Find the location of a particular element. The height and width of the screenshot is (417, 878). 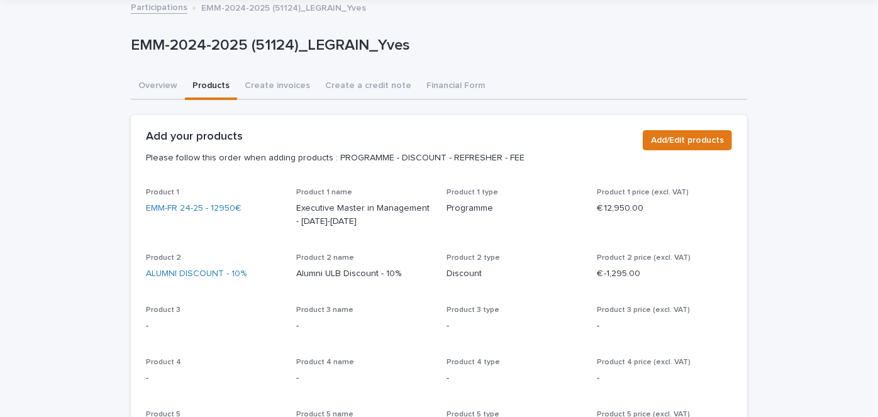

span: Product 3 is located at coordinates (163, 310).